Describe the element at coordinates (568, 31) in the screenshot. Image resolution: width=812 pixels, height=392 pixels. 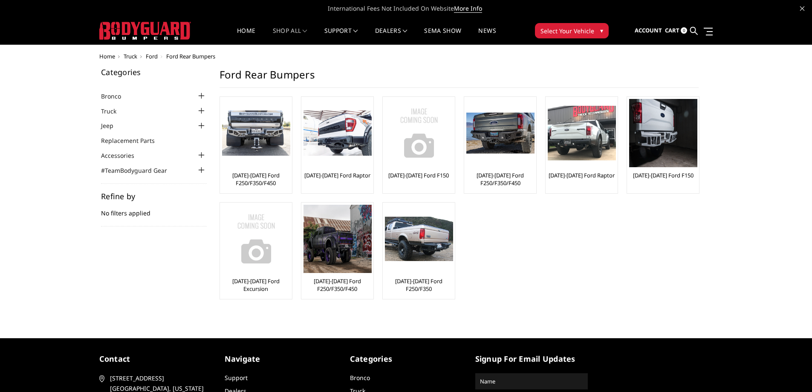
I see `span: Select Your Vehicle` at that location.